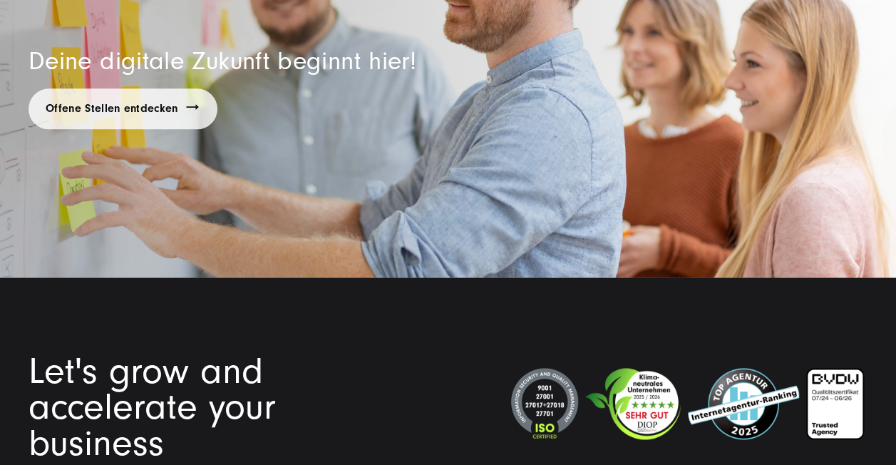 This screenshot has width=896, height=465. Describe the element at coordinates (448, 61) in the screenshot. I see `h2: Deine digitale Zukunft beginnt hier!` at that location.